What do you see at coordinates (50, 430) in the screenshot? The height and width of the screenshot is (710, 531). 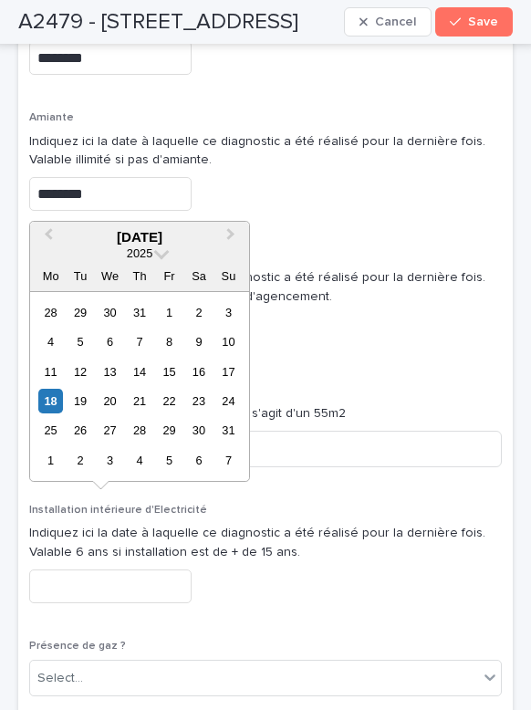 I see `div: Choose Monday, 25 August 2025` at bounding box center [50, 430].